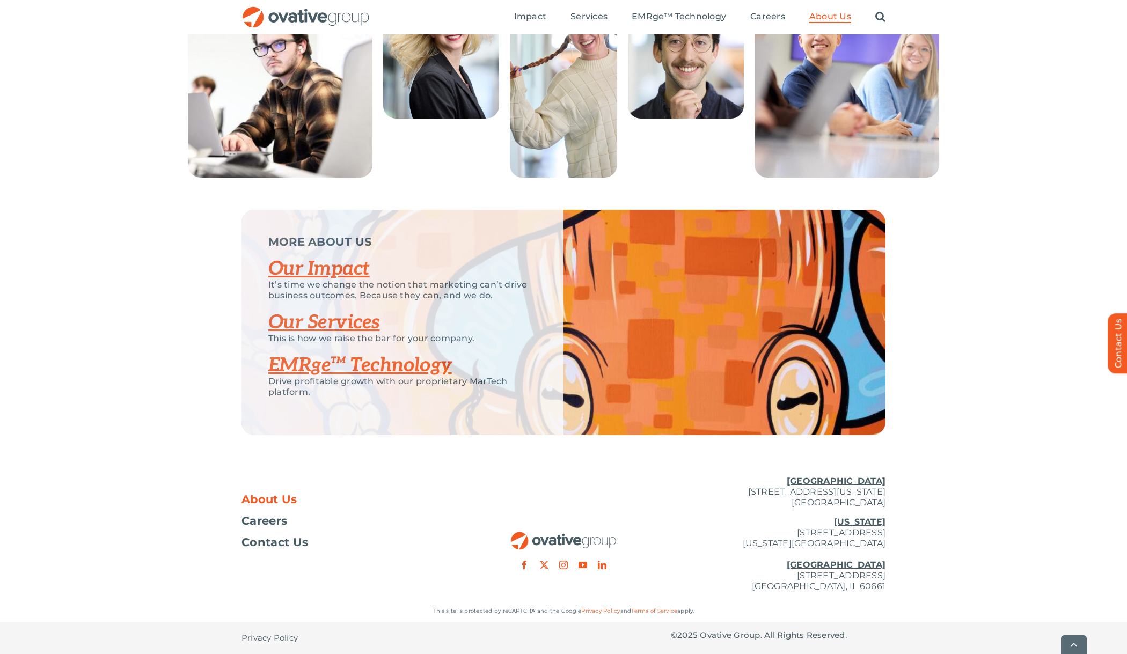  I want to click on nav: Footer - Privacy Policy, so click(349, 638).